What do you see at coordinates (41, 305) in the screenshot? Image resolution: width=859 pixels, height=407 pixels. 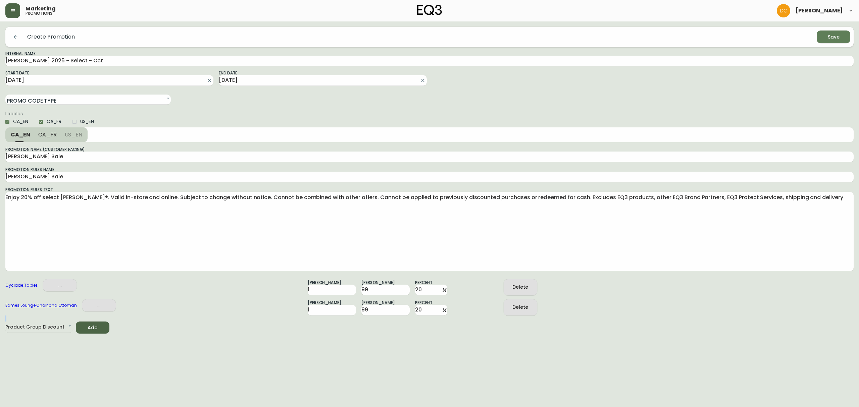 I see `a: Eames Lounge Chair and Ottoman` at bounding box center [41, 305].